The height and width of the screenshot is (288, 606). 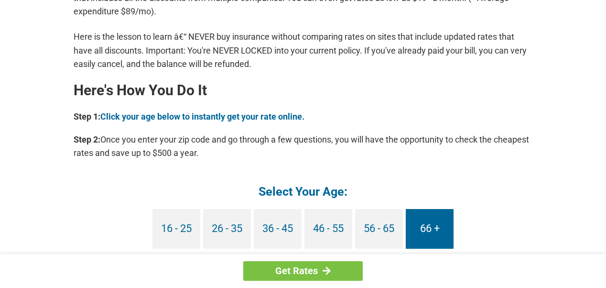 What do you see at coordinates (379, 228) in the screenshot?
I see `a: 56 - 65` at bounding box center [379, 228].